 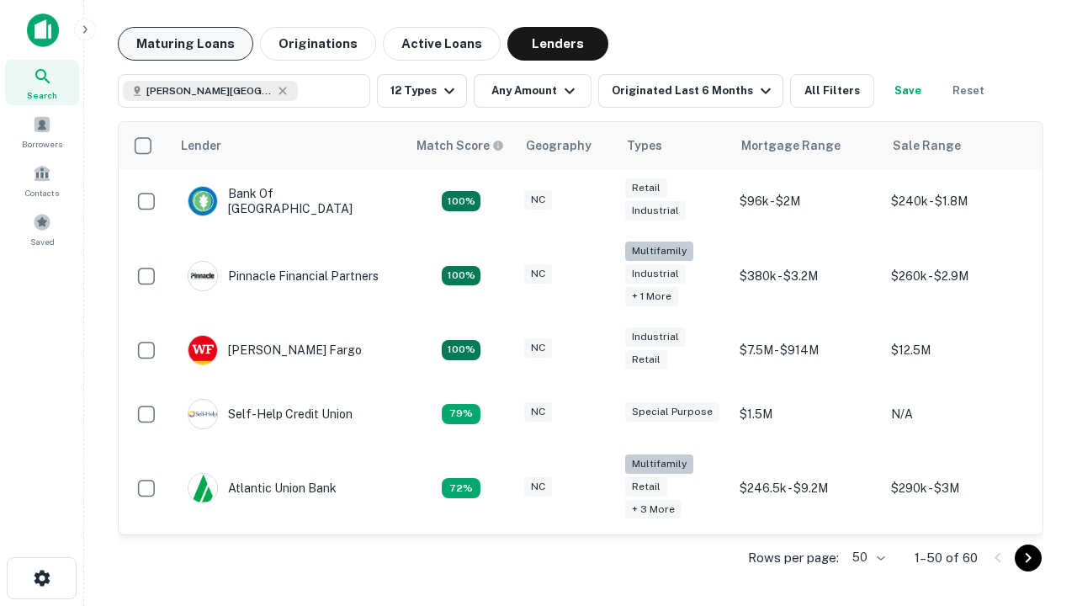 I want to click on div: Originated Last 6 Months, so click(x=694, y=91).